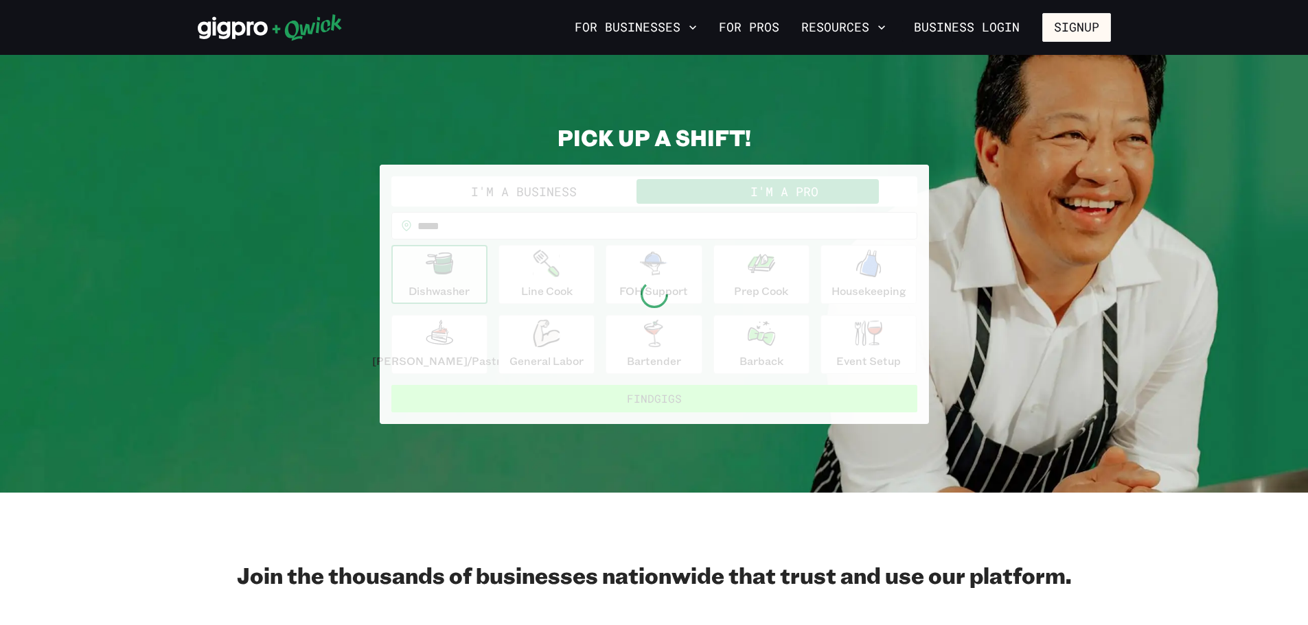 The width and height of the screenshot is (1308, 625). I want to click on h2: Join the thousands of businesses nationwide that trust and use our platform., so click(654, 575).